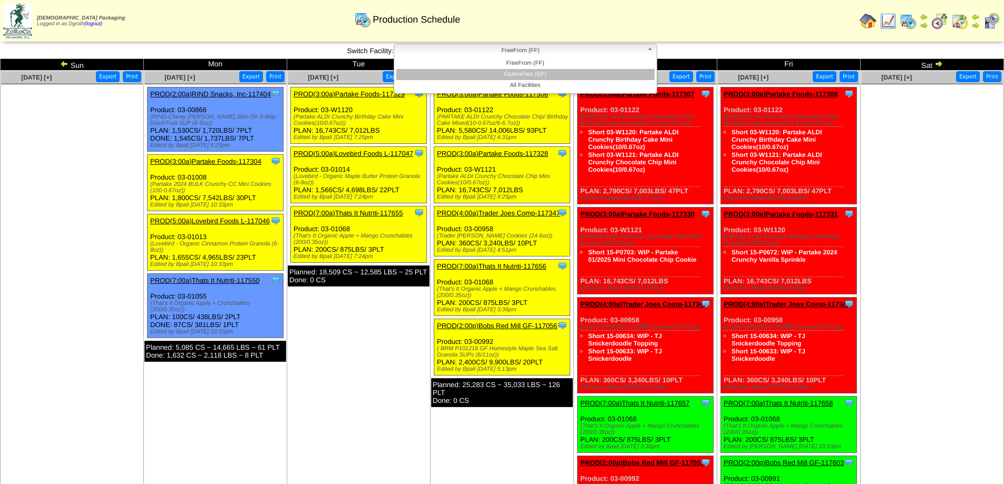 This screenshot has height=484, width=1004. I want to click on a: PROD(3:00a)Partake Foods-117306, so click(492, 94).